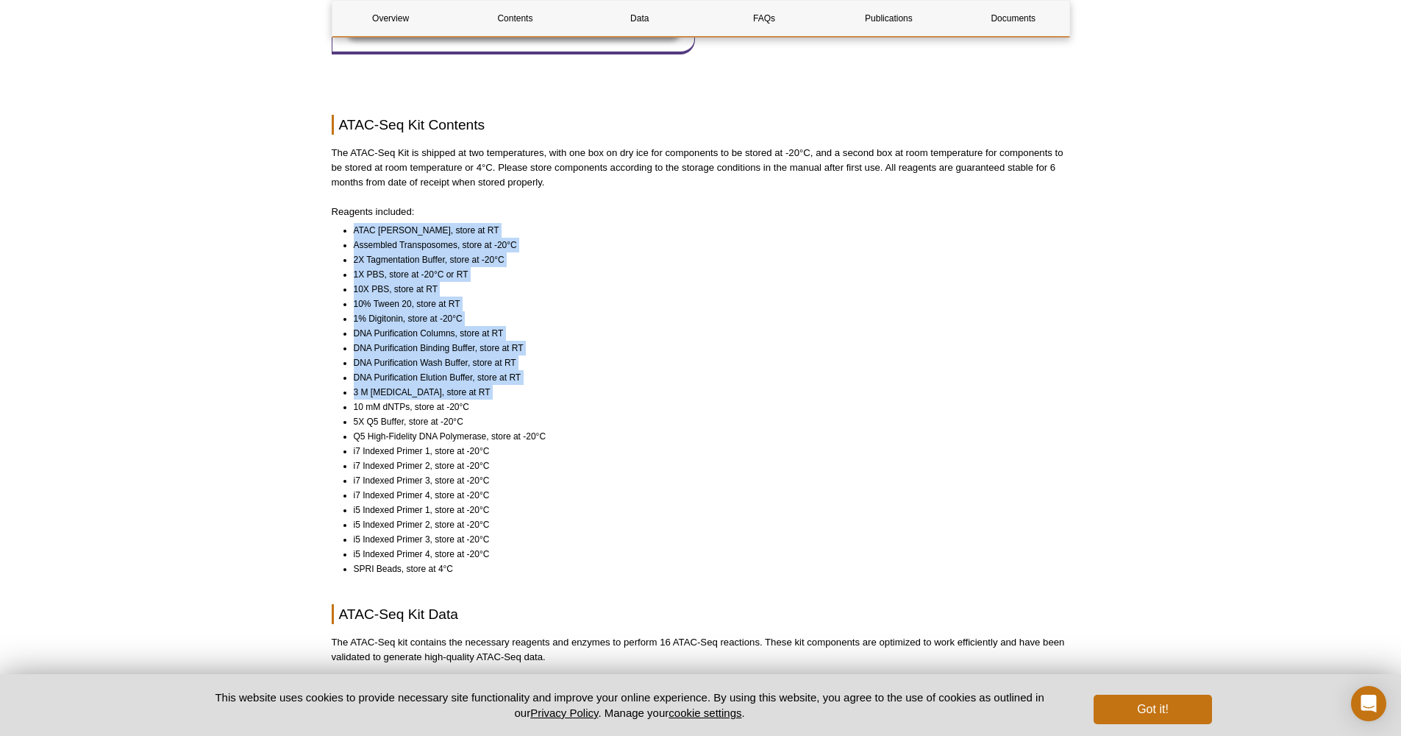  Describe the element at coordinates (705, 569) in the screenshot. I see `li: SPRI Beads, store at 4°C` at that location.